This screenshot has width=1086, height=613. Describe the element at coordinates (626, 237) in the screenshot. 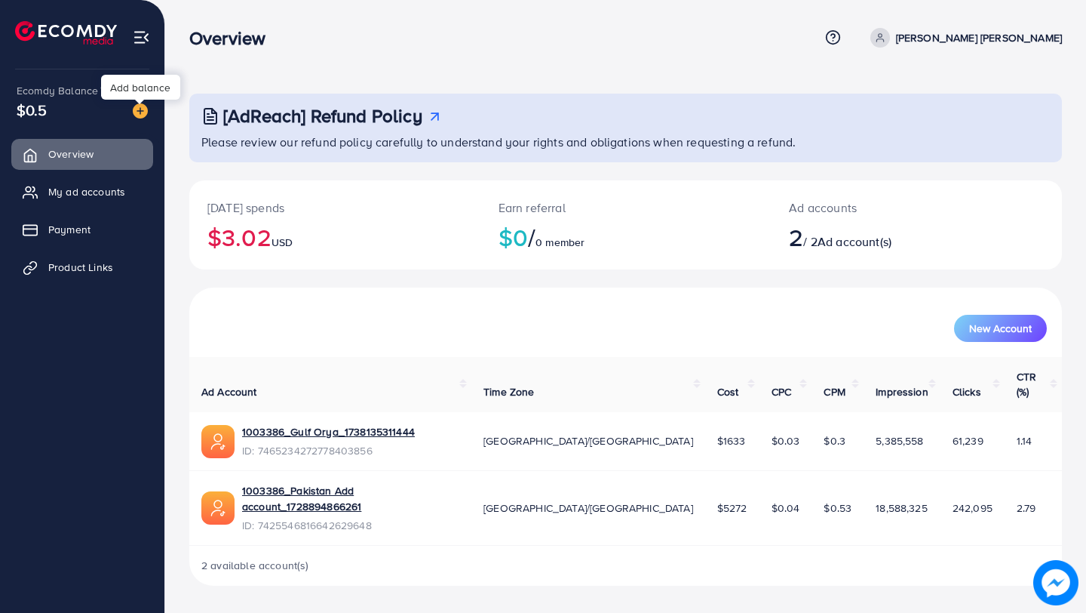

I see `h2: $0` at that location.